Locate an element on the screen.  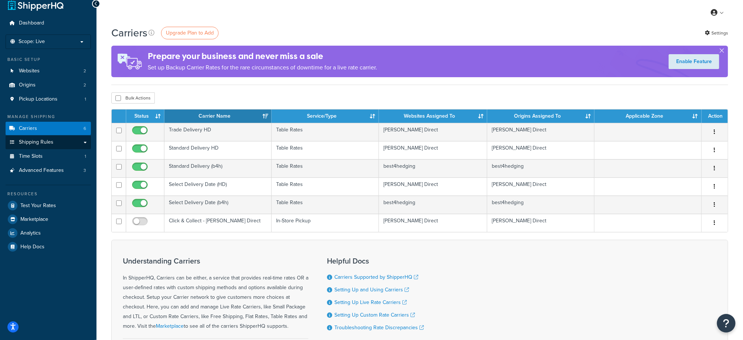
li: Dashboard is located at coordinates (48, 23).